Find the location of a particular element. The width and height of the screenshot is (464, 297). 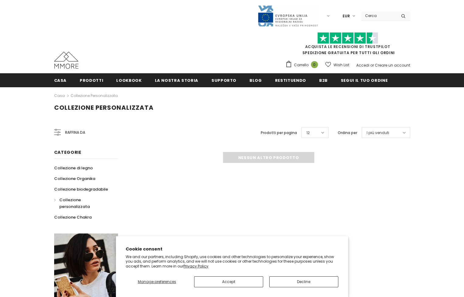

label: Ordina per is located at coordinates (347, 133).